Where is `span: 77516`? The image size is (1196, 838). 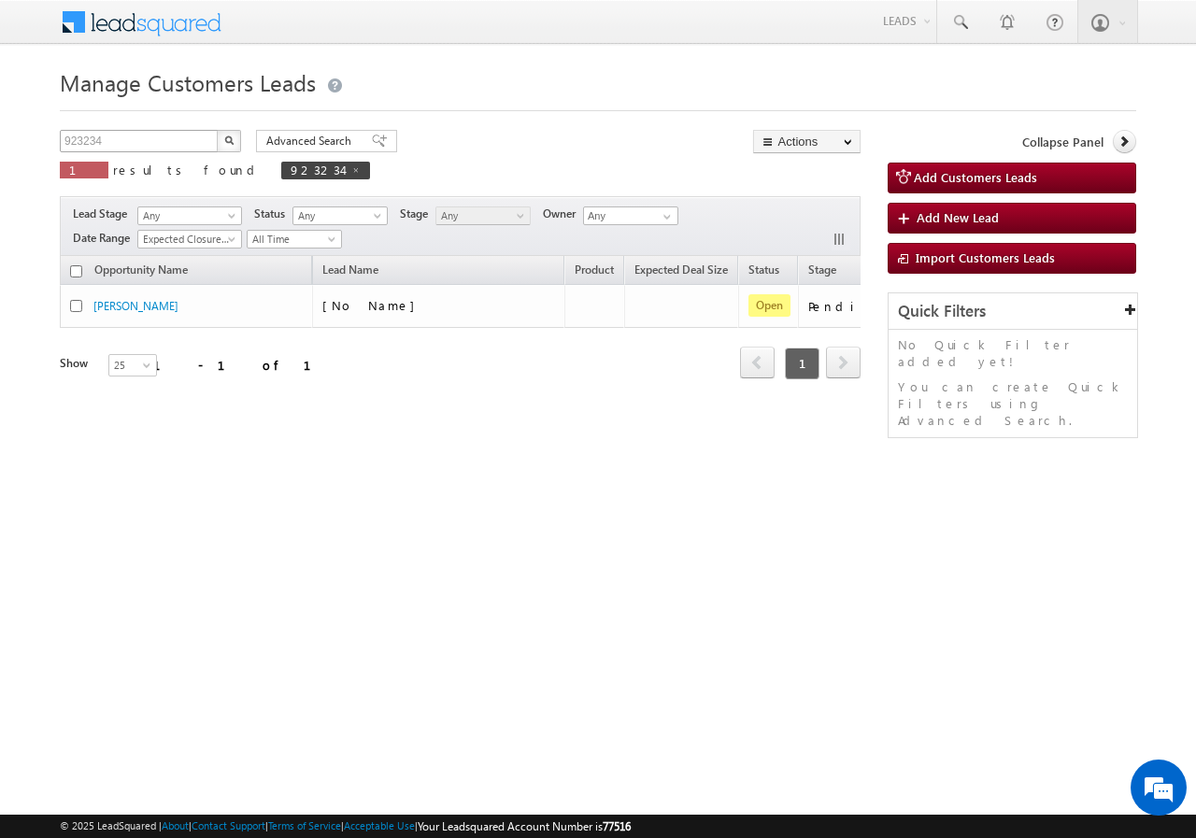 span: 77516 is located at coordinates (617, 826).